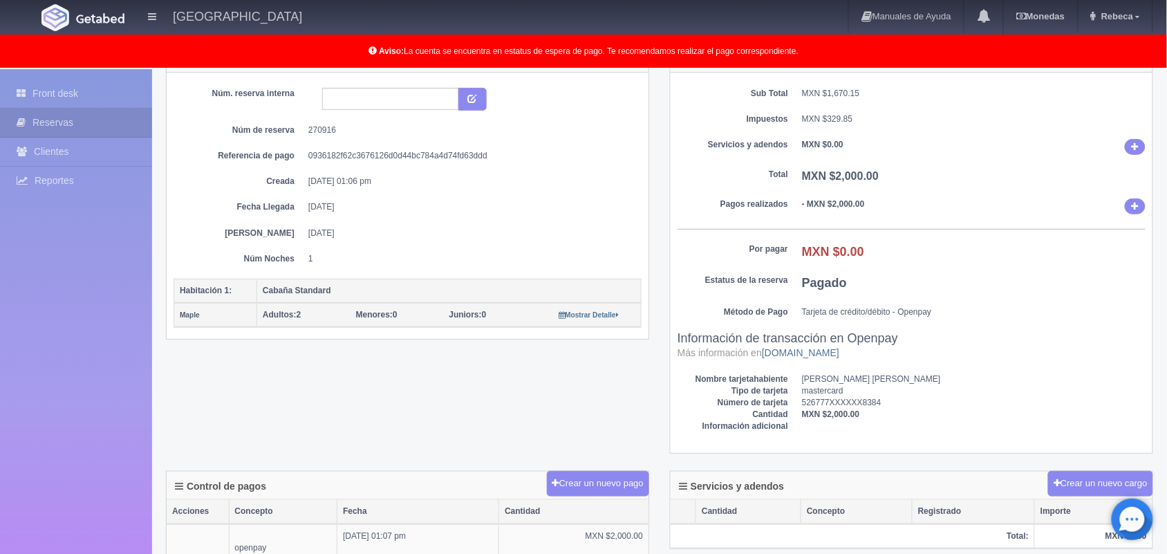  I want to click on dt: Método de Pago, so click(733, 312).